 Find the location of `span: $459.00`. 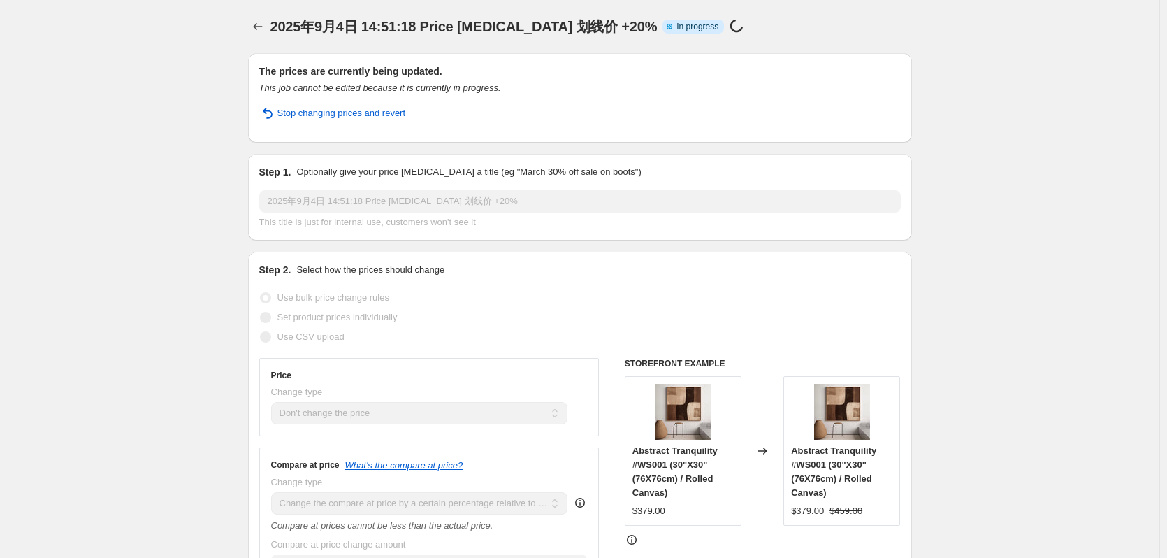

span: $459.00 is located at coordinates (846, 510).